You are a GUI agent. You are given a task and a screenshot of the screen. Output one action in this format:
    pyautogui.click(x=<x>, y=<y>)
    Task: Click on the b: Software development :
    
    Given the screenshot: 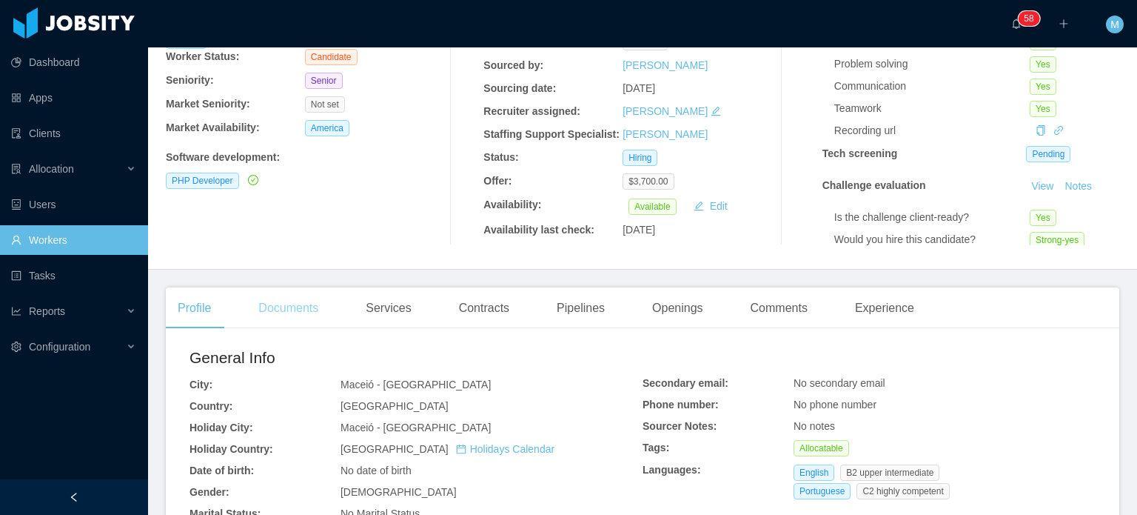 What is the action you would take?
    pyautogui.click(x=223, y=157)
    